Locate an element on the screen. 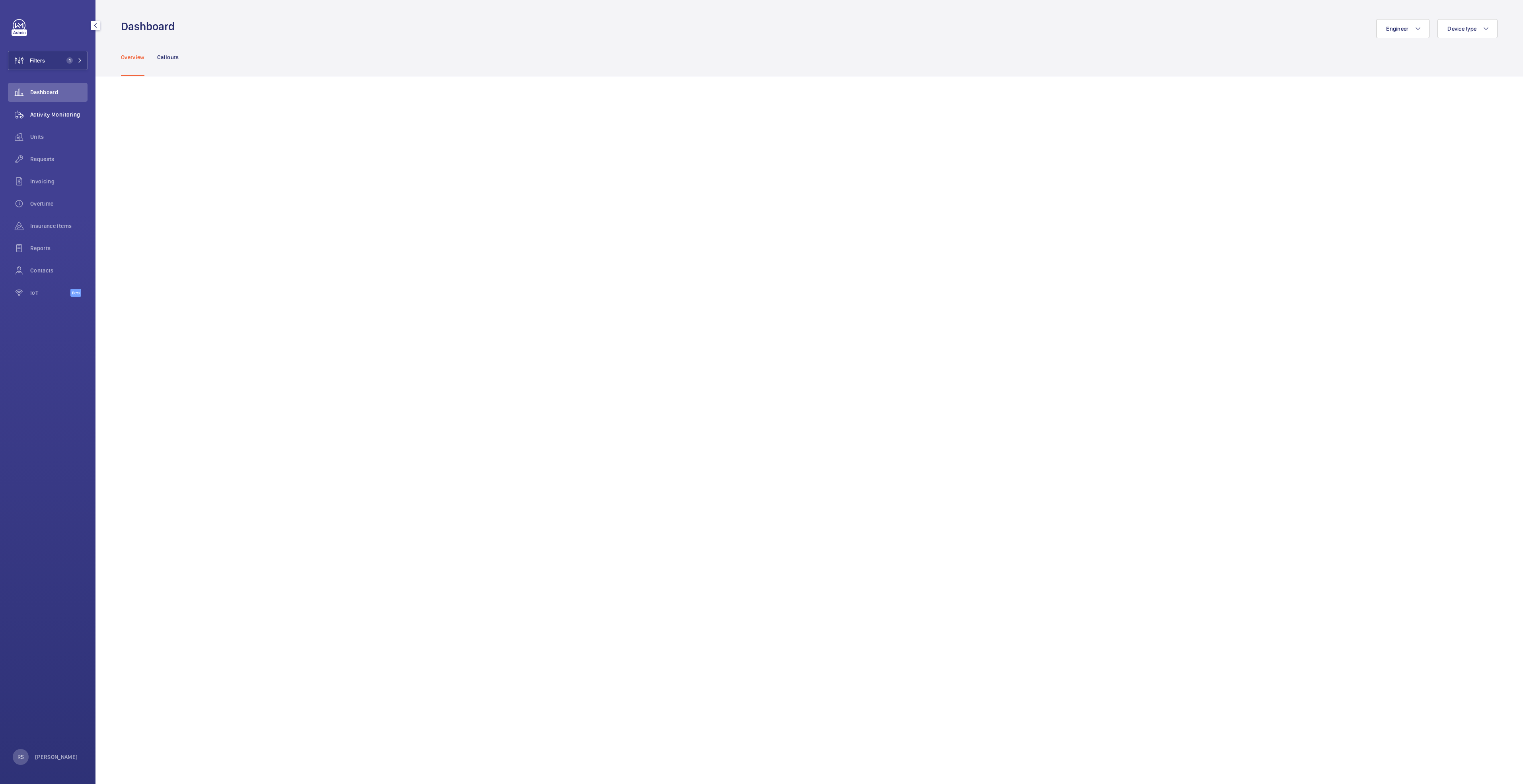  span: Overtime is located at coordinates (59, 204).